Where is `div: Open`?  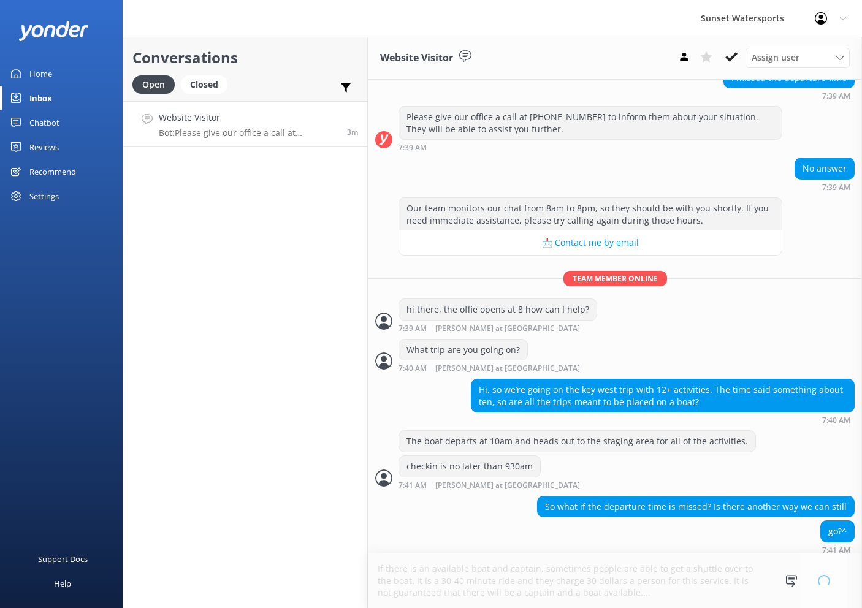 div: Open is located at coordinates (153, 85).